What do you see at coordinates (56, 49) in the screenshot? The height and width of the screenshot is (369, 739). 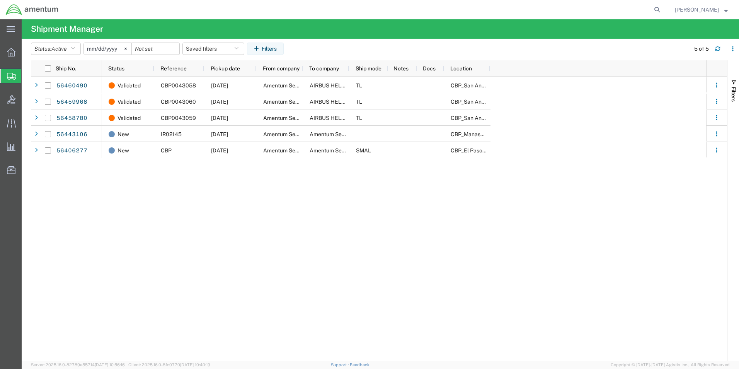 I see `button: Status:Active` at bounding box center [56, 49].